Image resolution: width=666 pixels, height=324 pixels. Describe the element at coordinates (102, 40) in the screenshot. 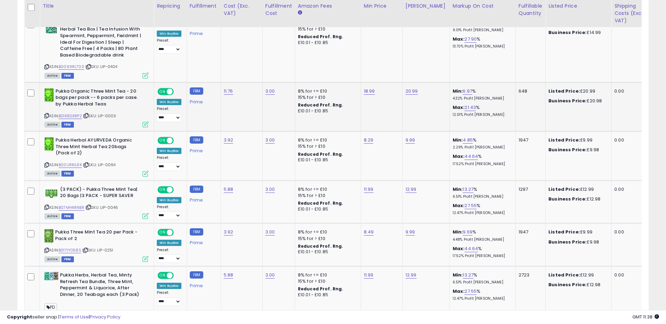

I see `b: Pukka Herbs | Three Mint Organic Herbal Tea Box | Tea Infusion With Spearmint, Peppermint, Fieldm...` at that location.